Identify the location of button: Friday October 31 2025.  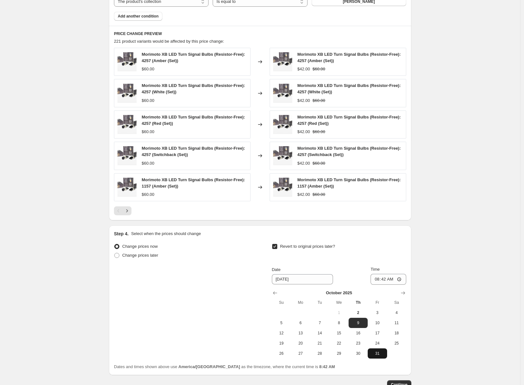
(377, 354).